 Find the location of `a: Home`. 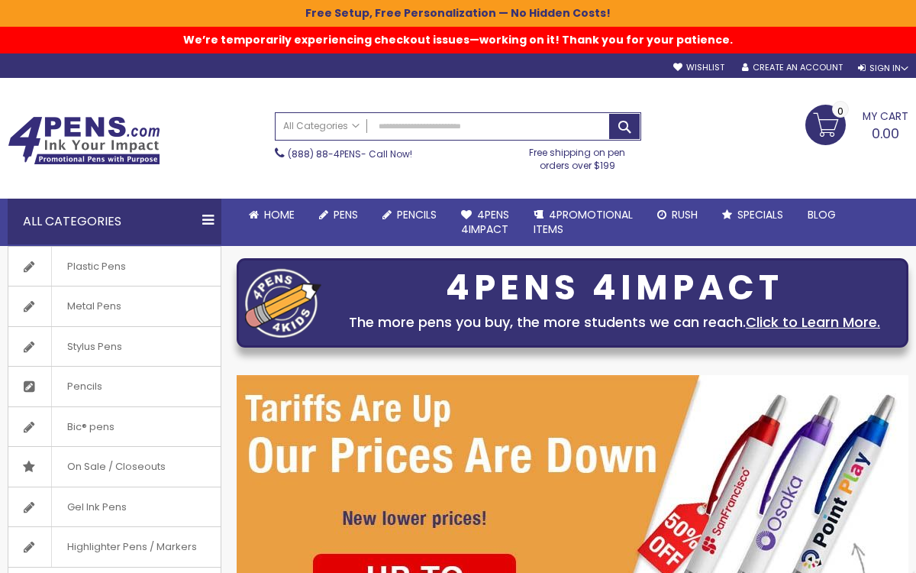

a: Home is located at coordinates (272, 215).